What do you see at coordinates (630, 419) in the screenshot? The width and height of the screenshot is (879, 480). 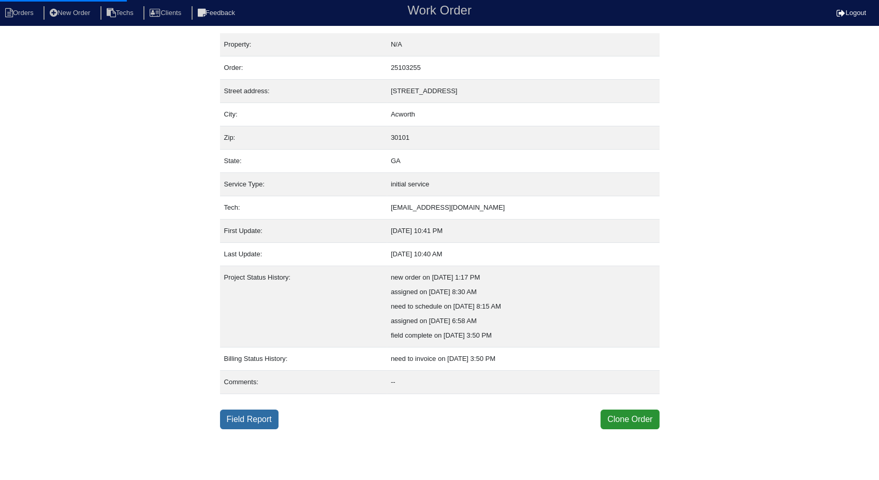 I see `button: Clone Order` at bounding box center [630, 419].